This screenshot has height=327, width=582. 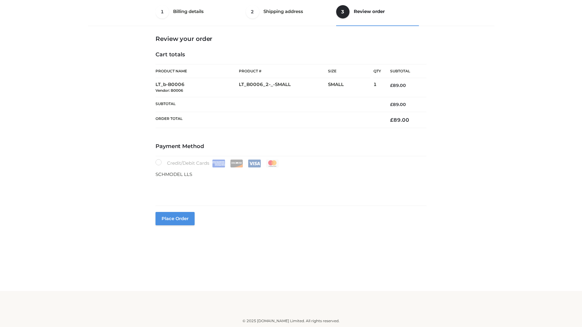 I want to click on th: Order Total, so click(x=268, y=120).